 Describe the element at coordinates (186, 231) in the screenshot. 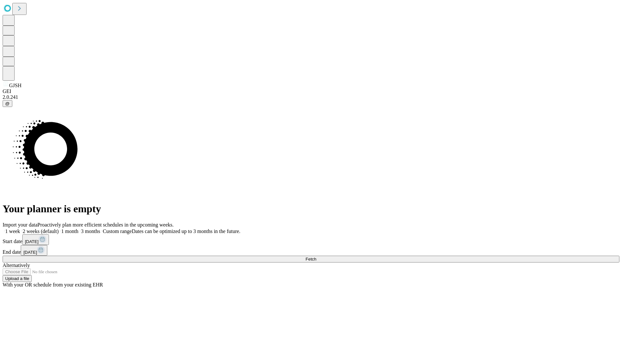

I see `span: Dates can be optimized up to 3 months in the future.` at that location.